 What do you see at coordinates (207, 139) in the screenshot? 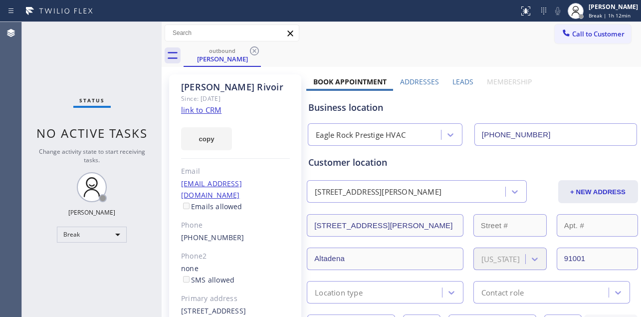
I see `button: copy` at bounding box center [207, 139].